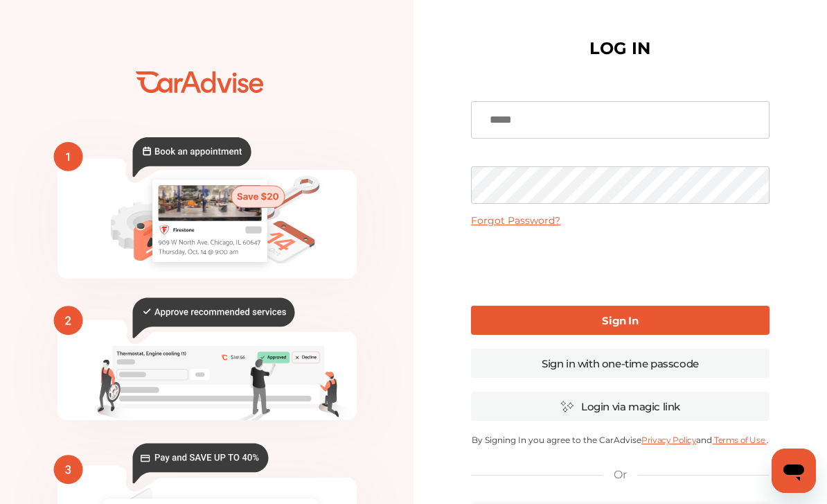 This screenshot has height=504, width=827. Describe the element at coordinates (620, 48) in the screenshot. I see `h1: LOG IN` at that location.